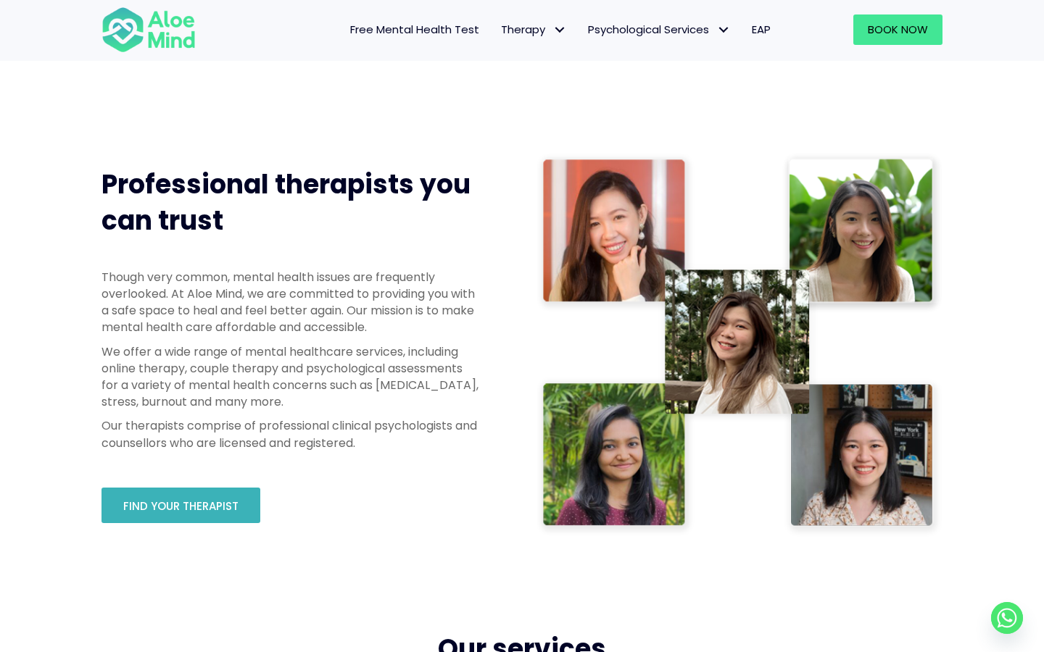 Image resolution: width=1044 pixels, height=652 pixels. I want to click on span: Therapy, so click(533, 29).